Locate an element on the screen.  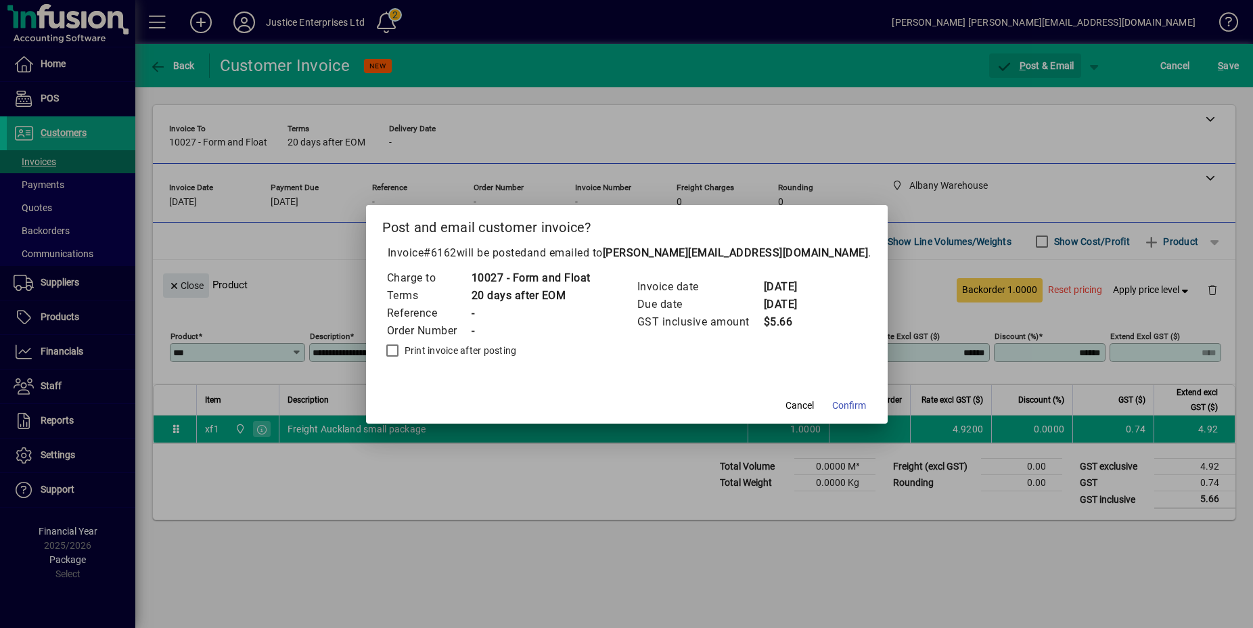
button: Confirm is located at coordinates (849, 406).